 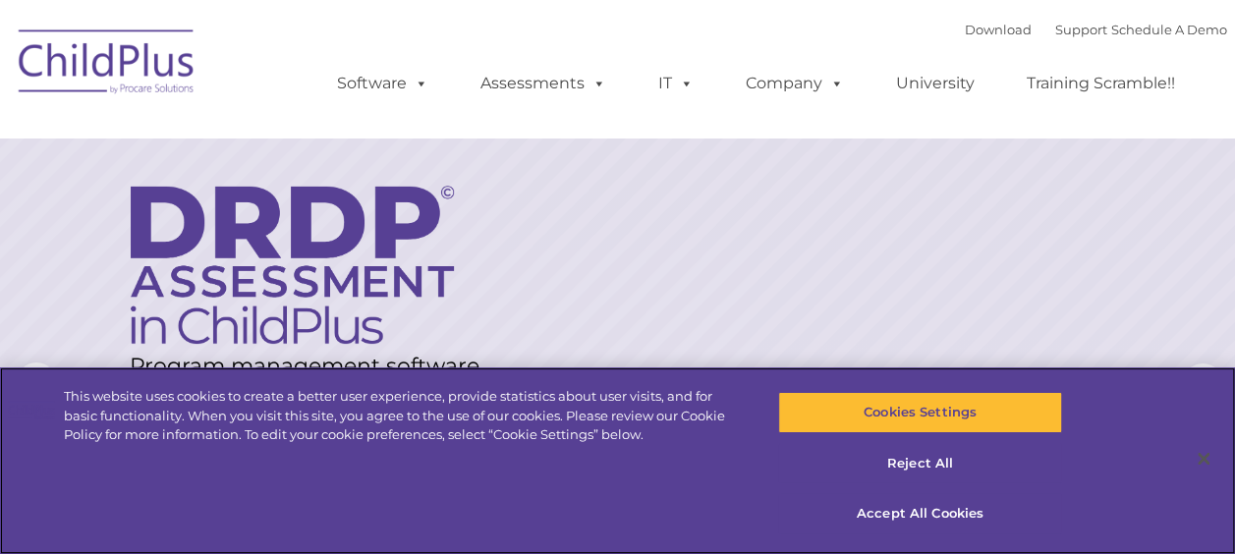 What do you see at coordinates (1204, 459) in the screenshot?
I see `button: Close` at bounding box center [1204, 459].